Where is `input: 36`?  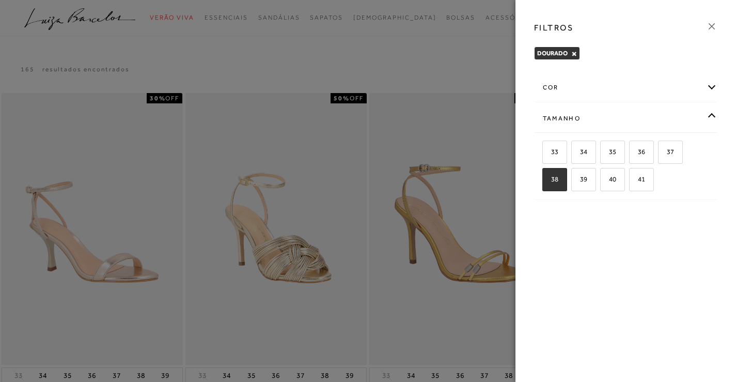 input: 36 is located at coordinates (633, 153).